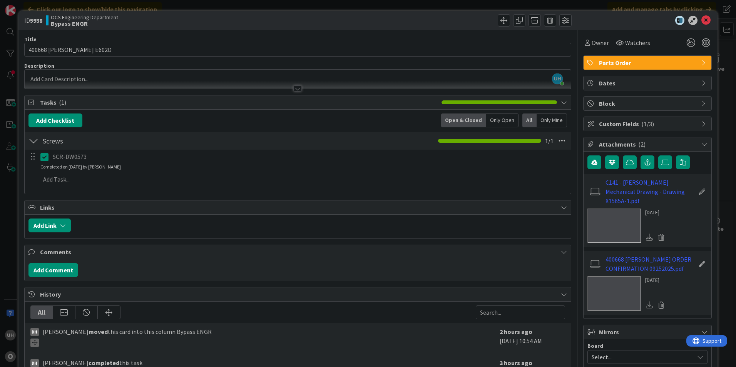 Image resolution: width=736 pixels, height=367 pixels. I want to click on span: ( 2 ), so click(642, 144).